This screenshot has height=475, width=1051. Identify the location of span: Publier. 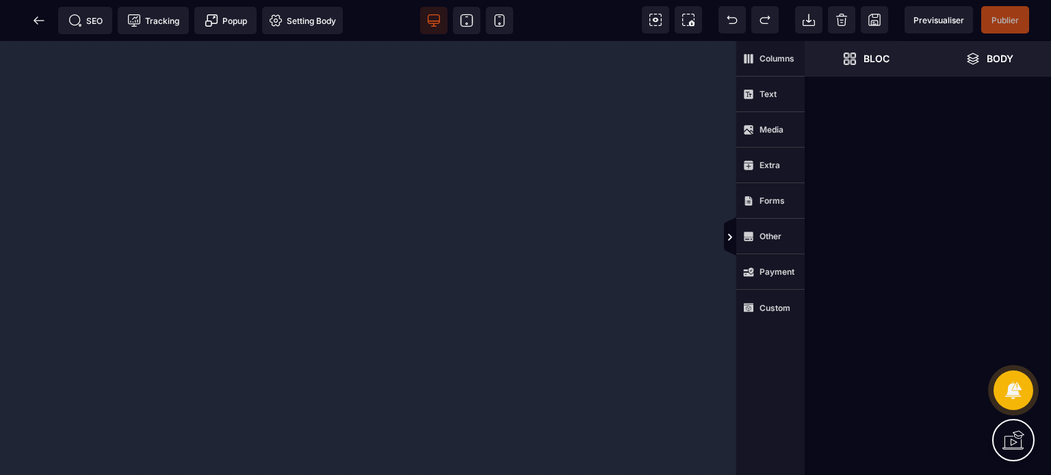
(1005, 20).